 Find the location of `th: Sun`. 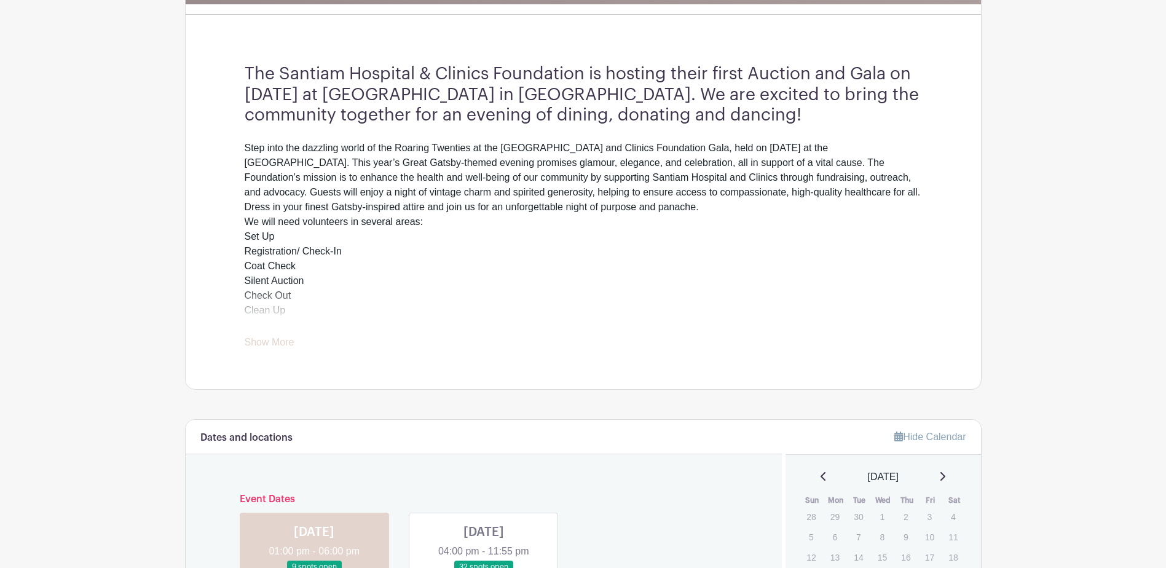

th: Sun is located at coordinates (812, 500).